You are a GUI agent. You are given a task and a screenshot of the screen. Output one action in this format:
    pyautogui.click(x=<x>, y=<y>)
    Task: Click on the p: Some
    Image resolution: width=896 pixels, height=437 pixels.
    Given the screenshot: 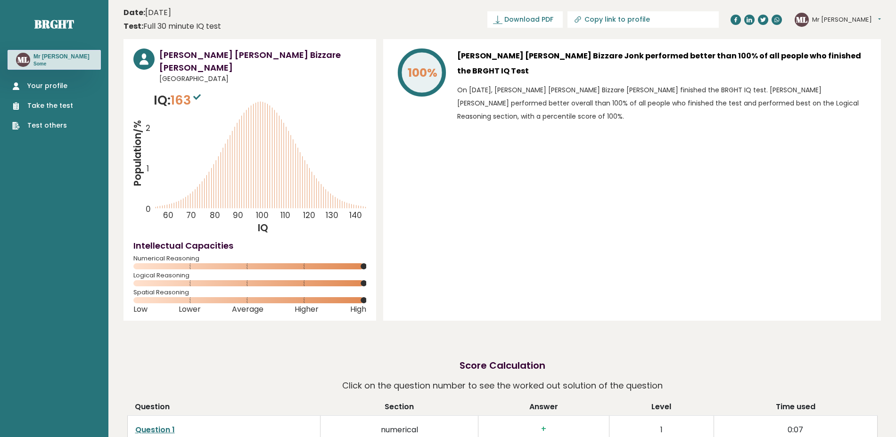 What is the action you would take?
    pyautogui.click(x=61, y=64)
    